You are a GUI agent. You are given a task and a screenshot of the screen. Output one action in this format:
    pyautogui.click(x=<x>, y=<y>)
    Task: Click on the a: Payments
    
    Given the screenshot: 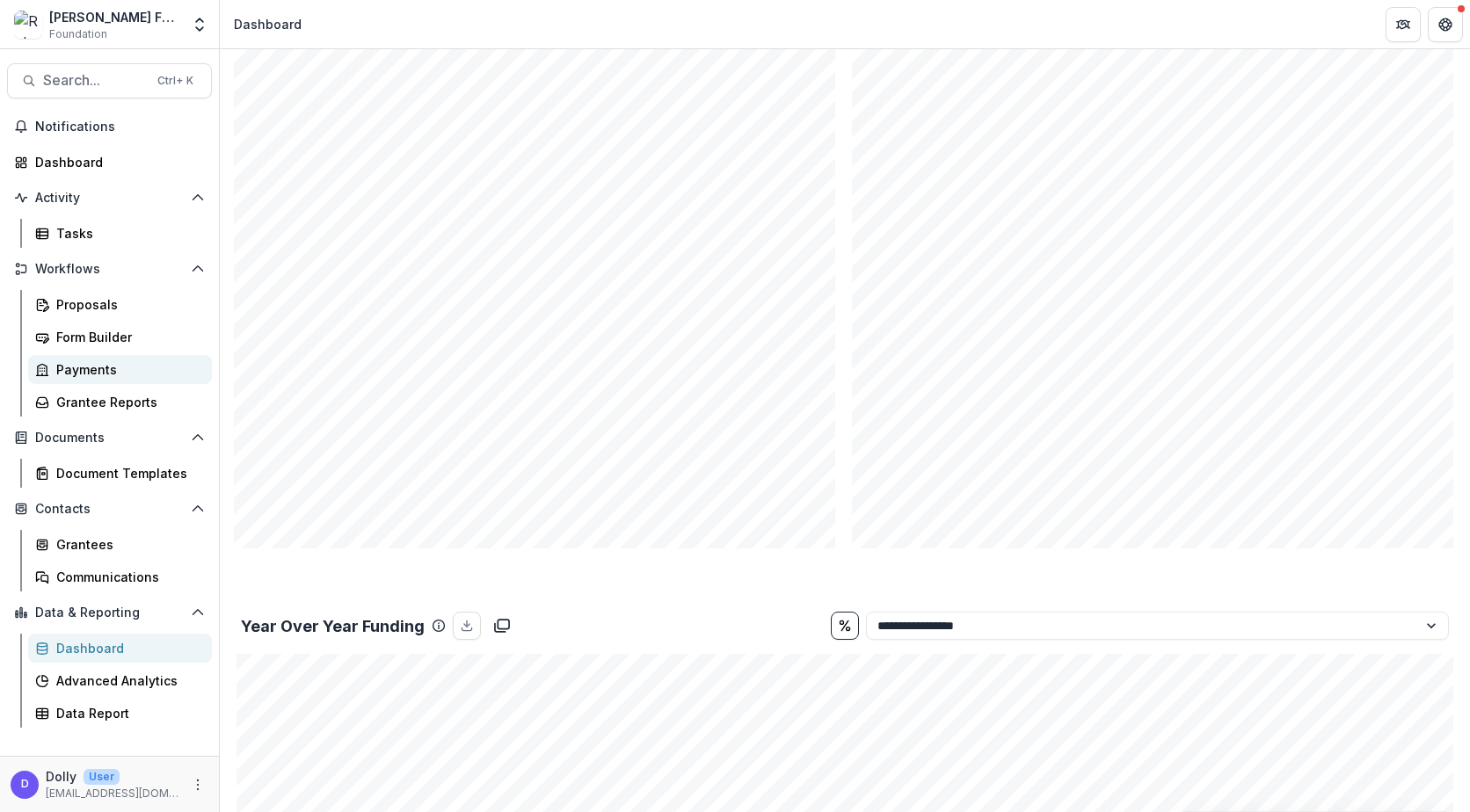 What is the action you would take?
    pyautogui.click(x=120, y=369)
    